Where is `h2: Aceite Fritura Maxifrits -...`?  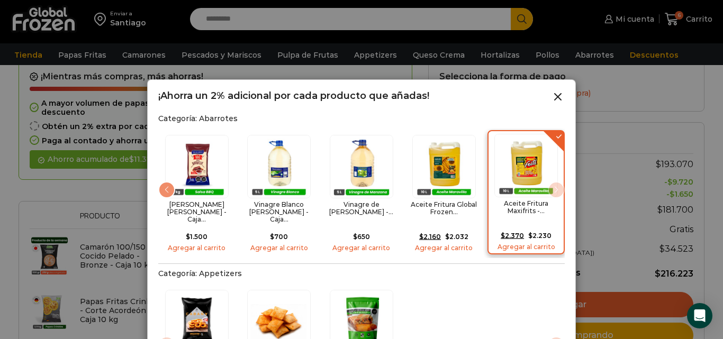
h2: Aceite Fritura Maxifrits -... is located at coordinates (526, 208).